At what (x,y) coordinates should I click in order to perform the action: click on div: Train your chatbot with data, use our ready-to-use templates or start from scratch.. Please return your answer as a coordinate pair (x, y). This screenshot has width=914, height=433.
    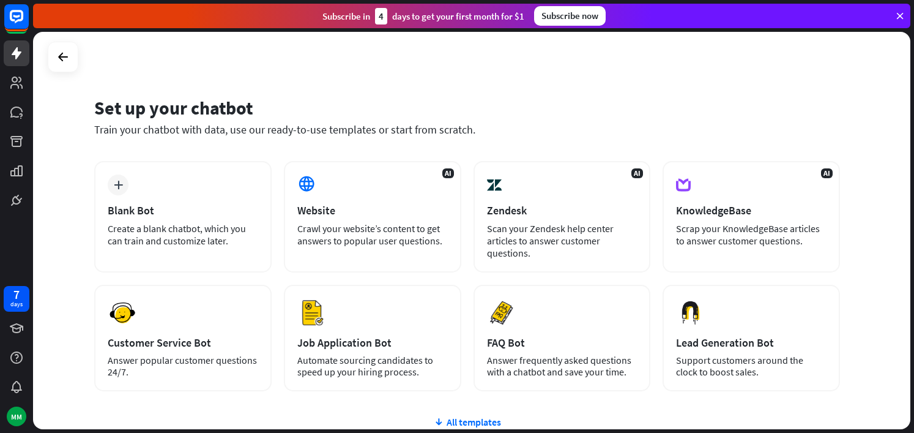
    Looking at the image, I should click on (467, 129).